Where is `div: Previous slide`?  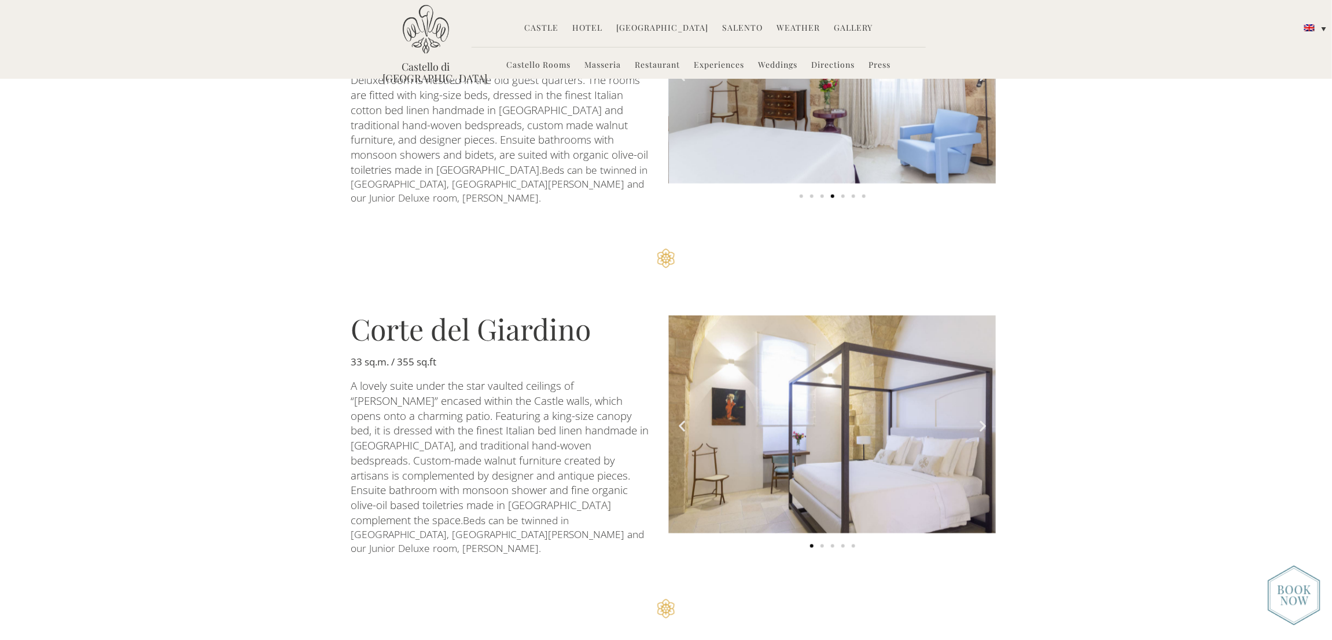 div: Previous slide is located at coordinates (682, 425).